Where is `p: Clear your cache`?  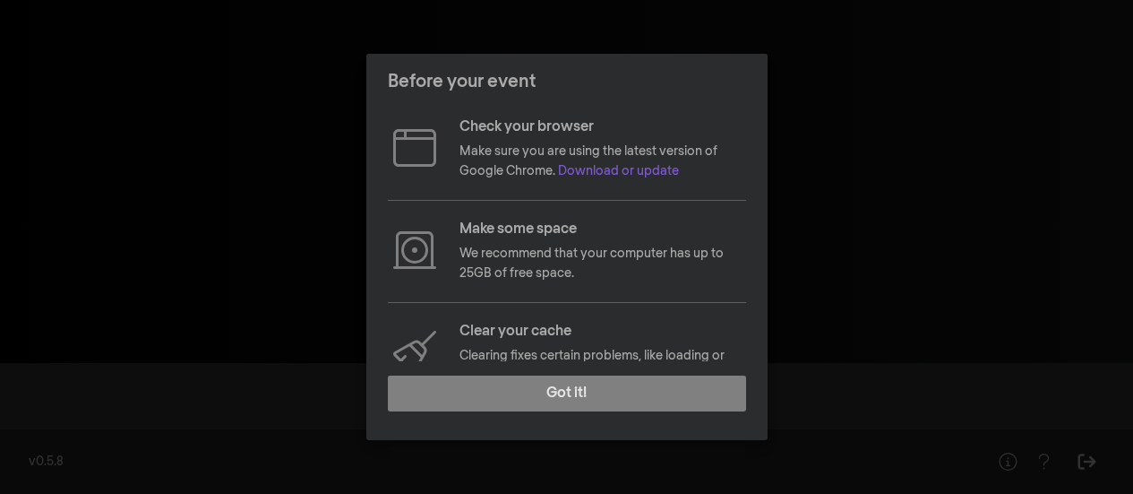 p: Clear your cache is located at coordinates (603, 331).